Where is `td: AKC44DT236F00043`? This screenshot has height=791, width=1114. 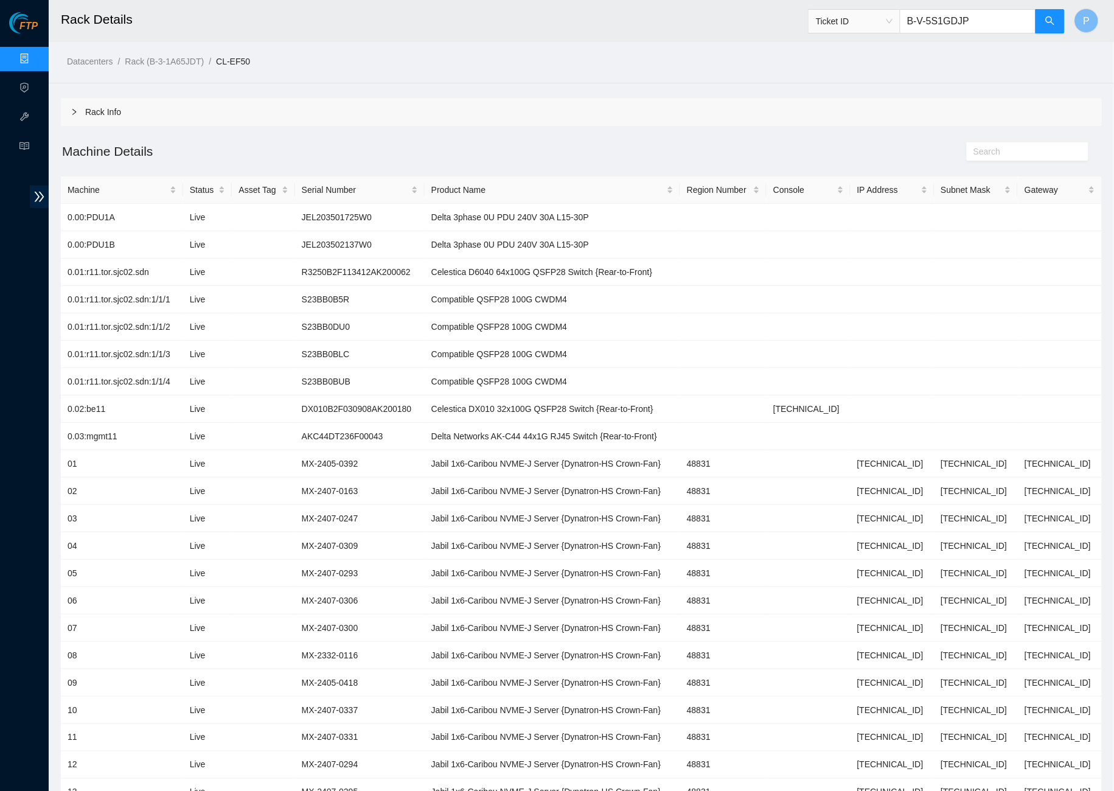 td: AKC44DT236F00043 is located at coordinates (360, 436).